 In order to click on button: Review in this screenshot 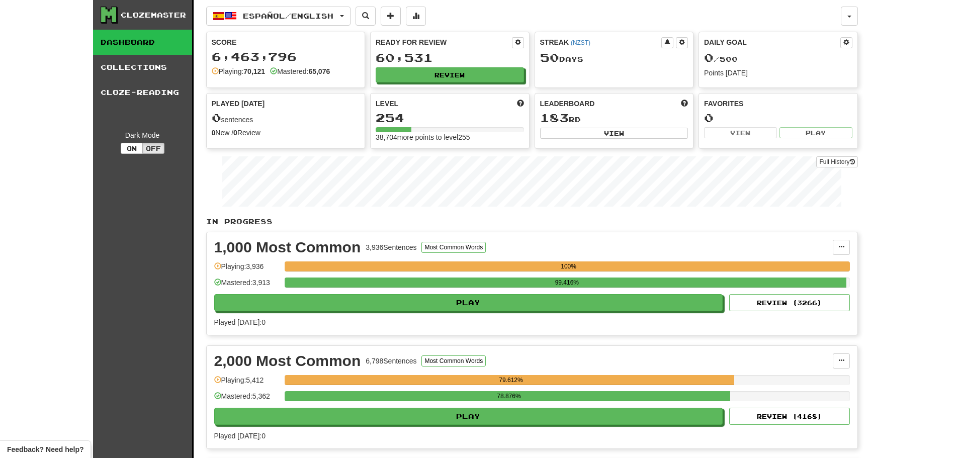, I will do `click(450, 75)`.